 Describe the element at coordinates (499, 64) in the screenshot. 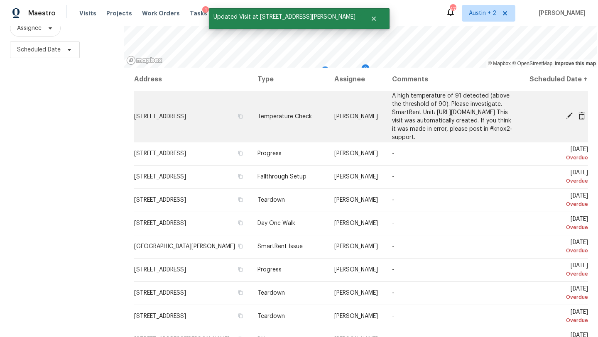

I see `a: Mapbox` at that location.